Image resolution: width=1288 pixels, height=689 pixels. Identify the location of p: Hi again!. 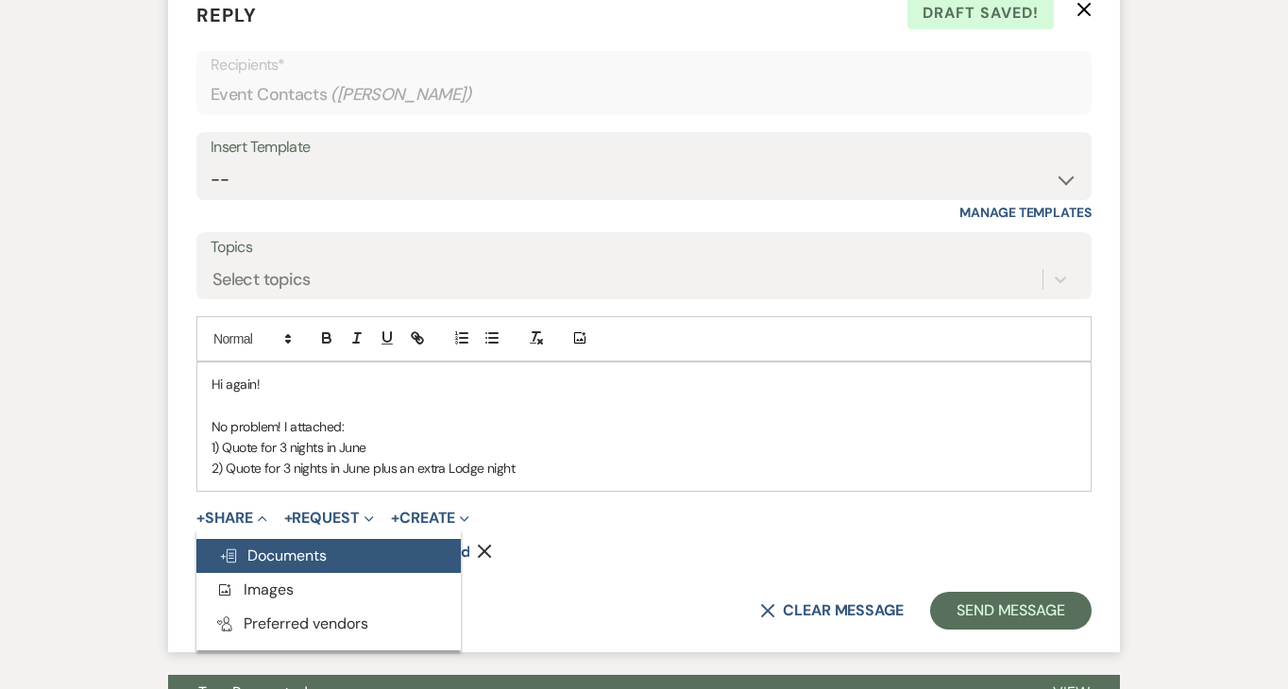
(644, 384).